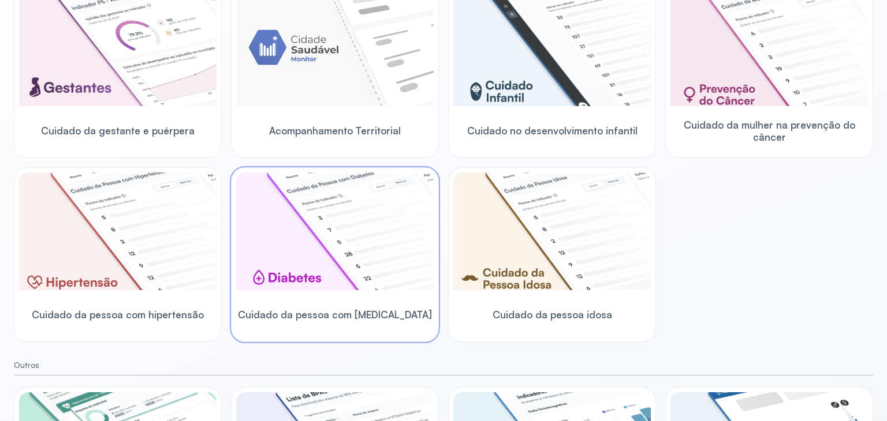  What do you see at coordinates (118, 315) in the screenshot?
I see `span: Cuidado da pessoa com hipertensão` at bounding box center [118, 315].